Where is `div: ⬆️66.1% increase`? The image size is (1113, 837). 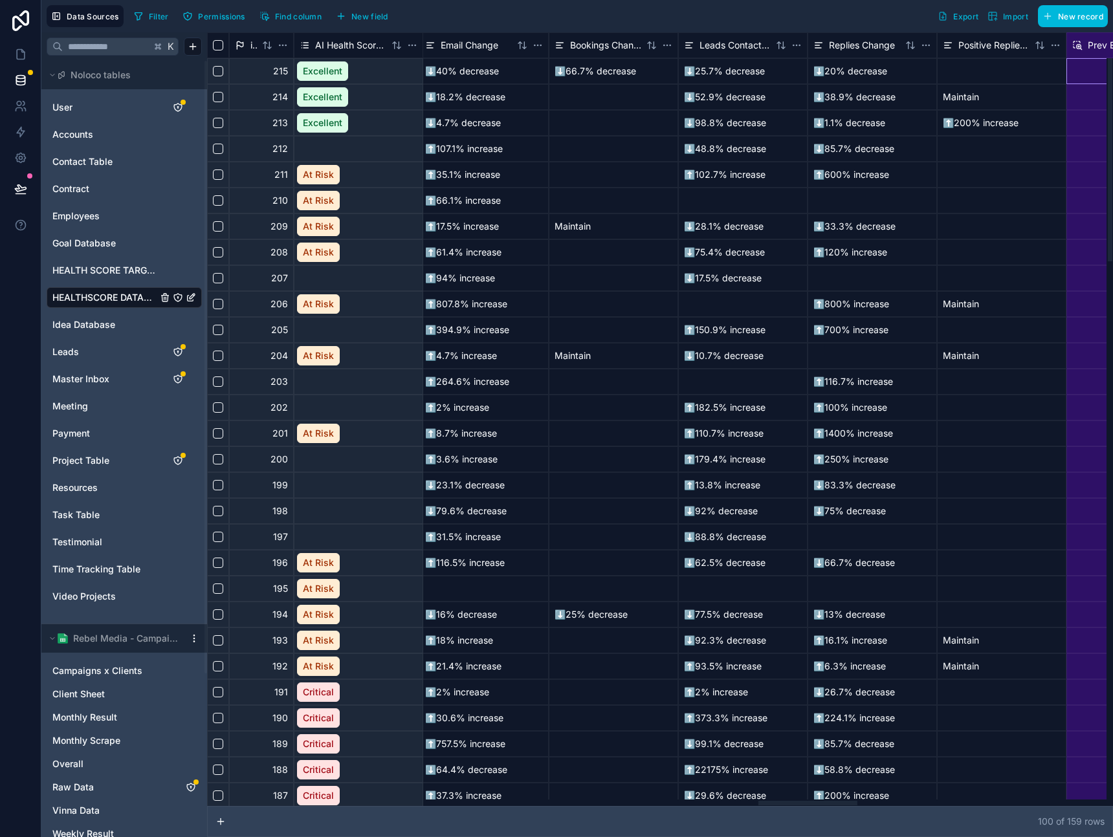
div: ⬆️66.1% increase is located at coordinates (484, 201).